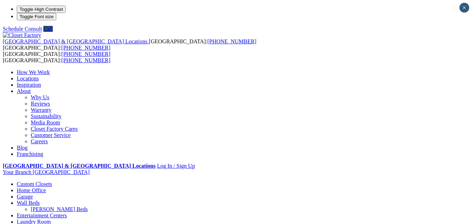  I want to click on a: Customer Service, so click(51, 135).